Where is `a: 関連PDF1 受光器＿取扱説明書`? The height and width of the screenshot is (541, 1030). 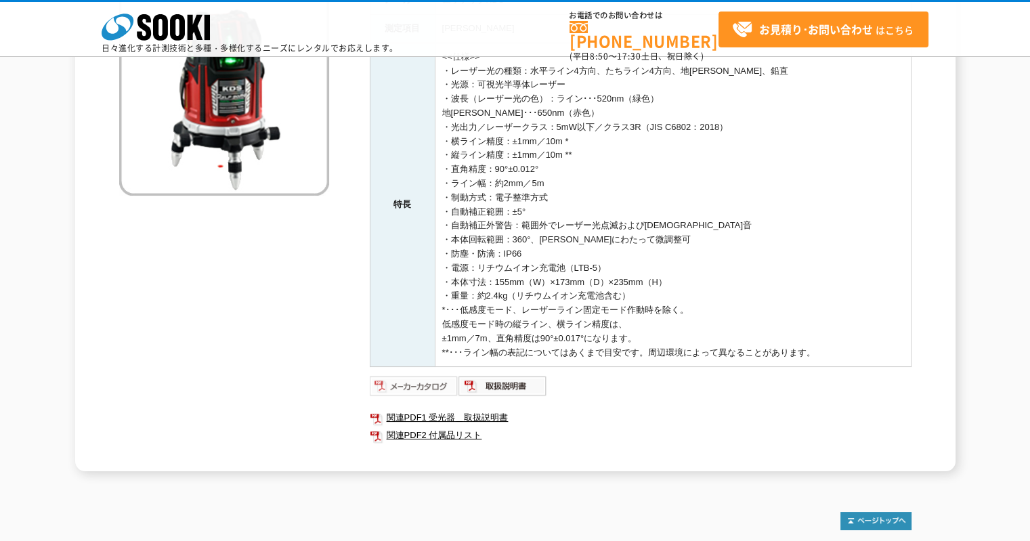 a: 関連PDF1 受光器＿取扱説明書 is located at coordinates (641, 418).